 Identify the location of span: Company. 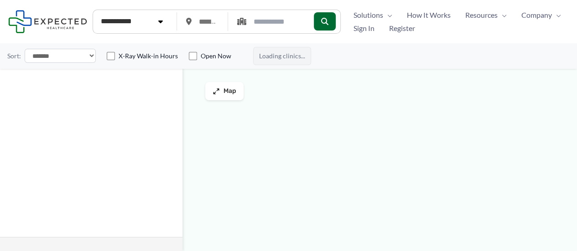
(536, 15).